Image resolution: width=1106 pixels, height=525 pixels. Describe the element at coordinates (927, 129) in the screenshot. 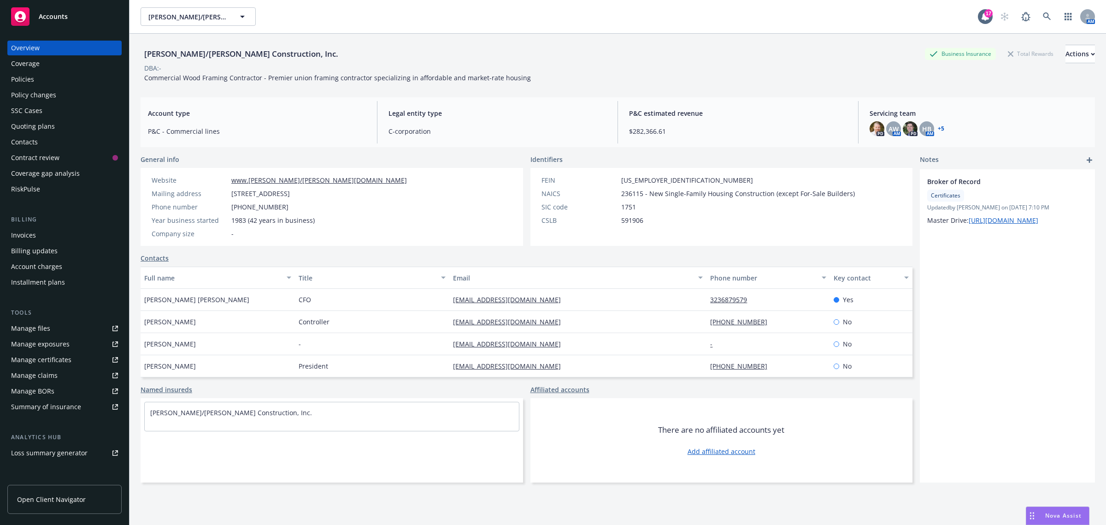

I see `span: HB` at that location.